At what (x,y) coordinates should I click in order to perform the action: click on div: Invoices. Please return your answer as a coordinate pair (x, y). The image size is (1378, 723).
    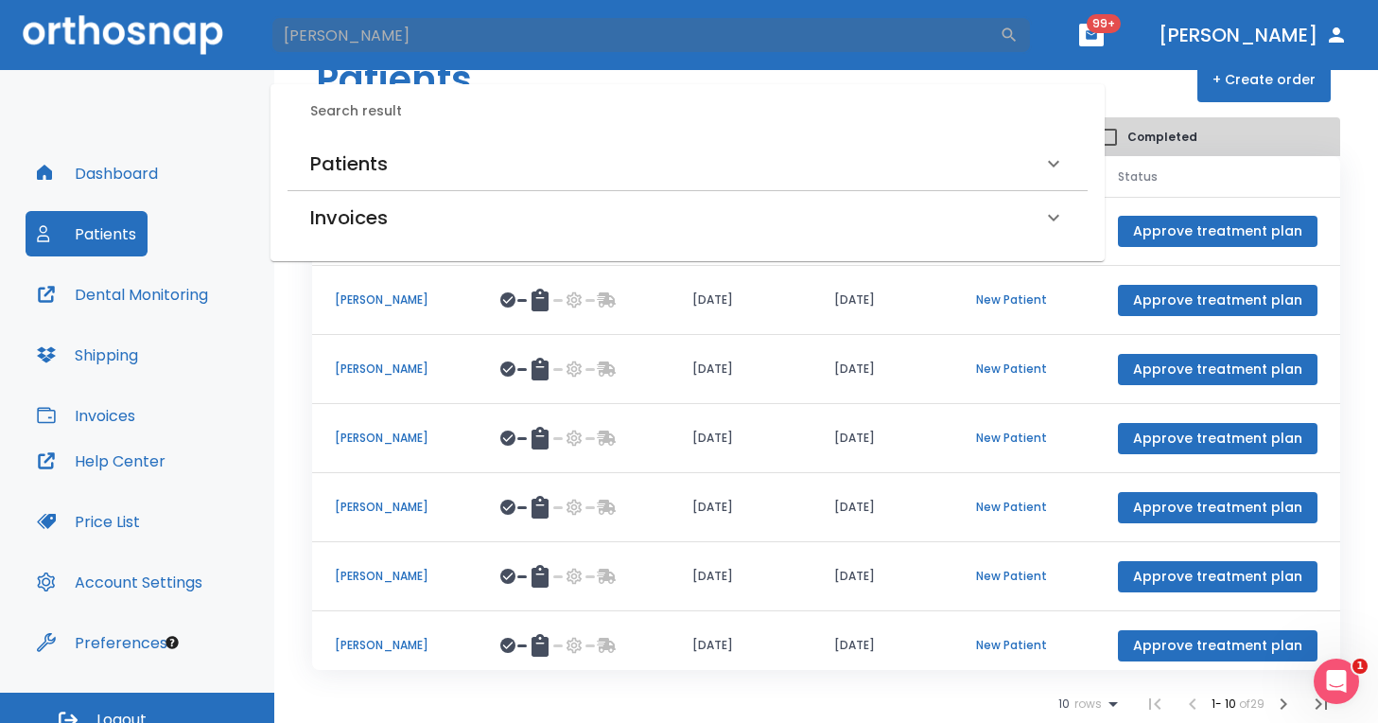
    Looking at the image, I should click on (688, 218).